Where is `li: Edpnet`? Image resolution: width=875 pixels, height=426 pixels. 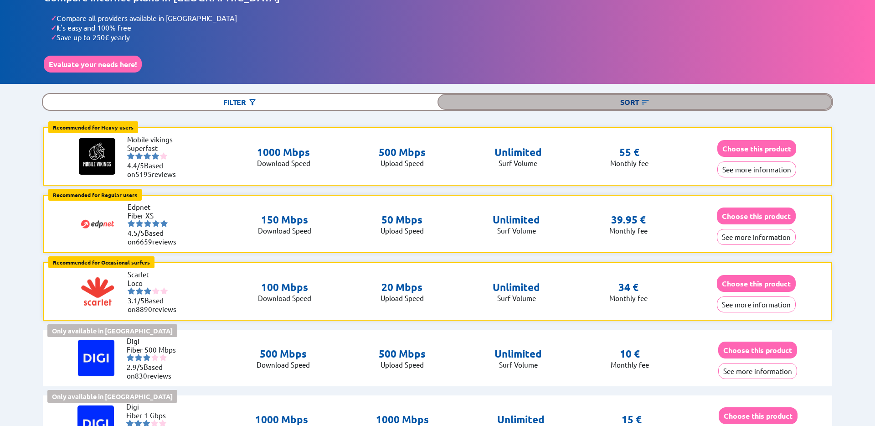
li: Edpnet is located at coordinates (155, 206).